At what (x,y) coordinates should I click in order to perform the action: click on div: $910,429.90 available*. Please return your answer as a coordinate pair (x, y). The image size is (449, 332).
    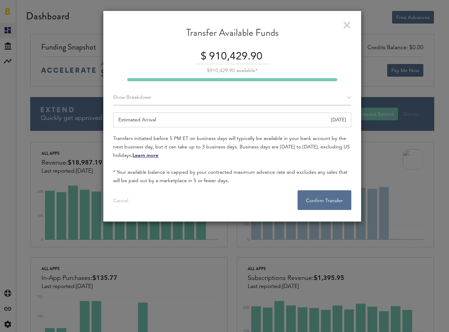
    Looking at the image, I should click on (232, 71).